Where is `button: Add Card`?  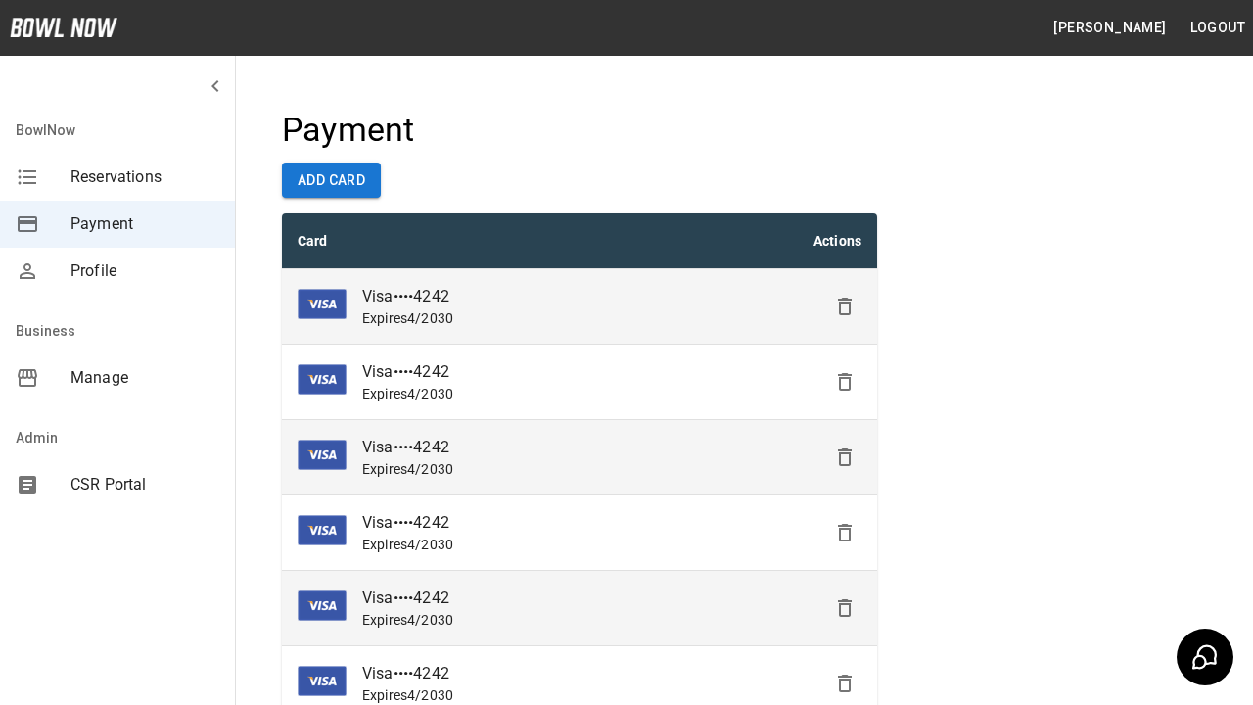
button: Add Card is located at coordinates (331, 180).